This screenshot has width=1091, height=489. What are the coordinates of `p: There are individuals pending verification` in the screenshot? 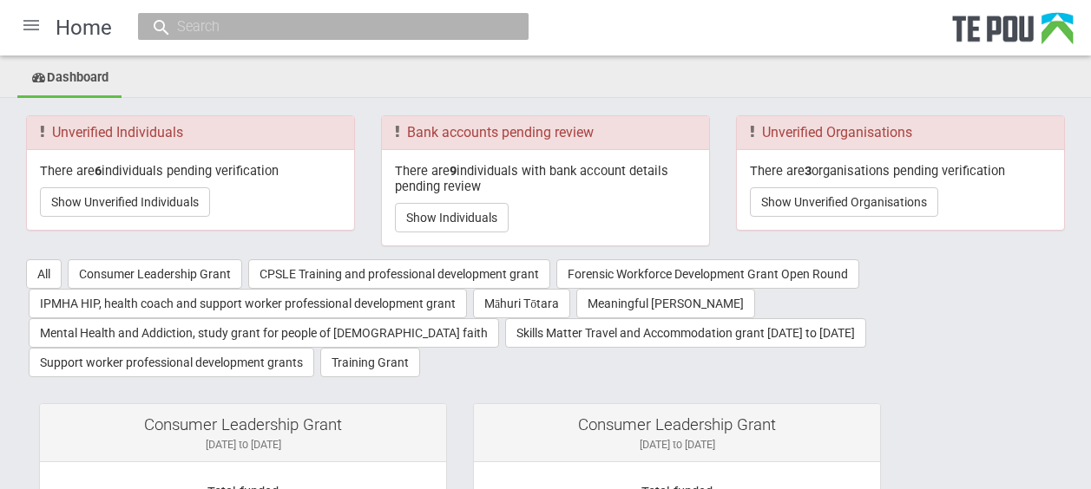 It's located at (190, 171).